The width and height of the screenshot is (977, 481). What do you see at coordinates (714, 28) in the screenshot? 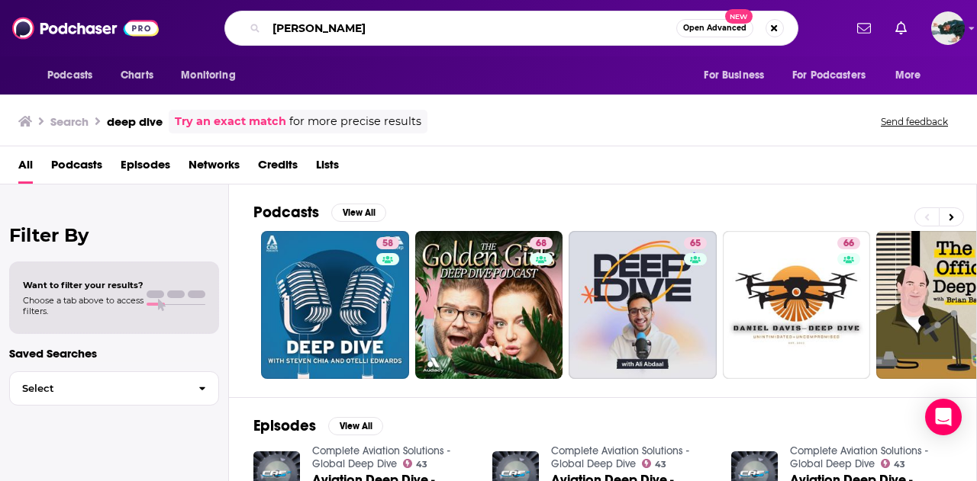
I see `span: Open Advanced` at bounding box center [714, 28].